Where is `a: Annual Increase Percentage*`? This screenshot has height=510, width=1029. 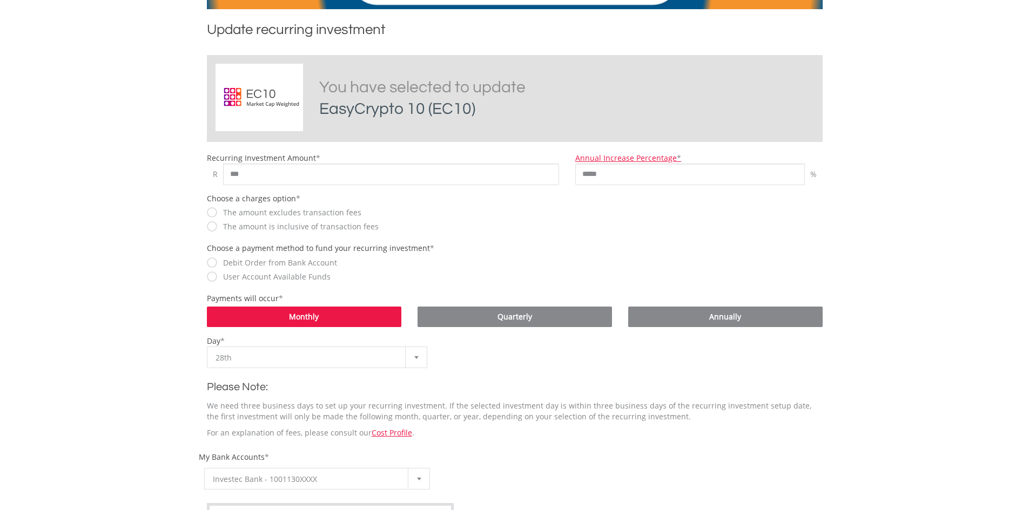
a: Annual Increase Percentage* is located at coordinates (628, 158).